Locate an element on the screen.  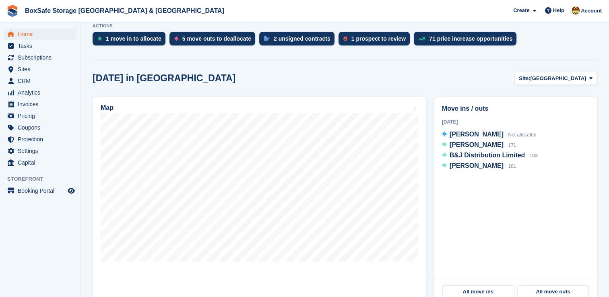
a: B&J Distribution Limited 103 is located at coordinates (490, 156).